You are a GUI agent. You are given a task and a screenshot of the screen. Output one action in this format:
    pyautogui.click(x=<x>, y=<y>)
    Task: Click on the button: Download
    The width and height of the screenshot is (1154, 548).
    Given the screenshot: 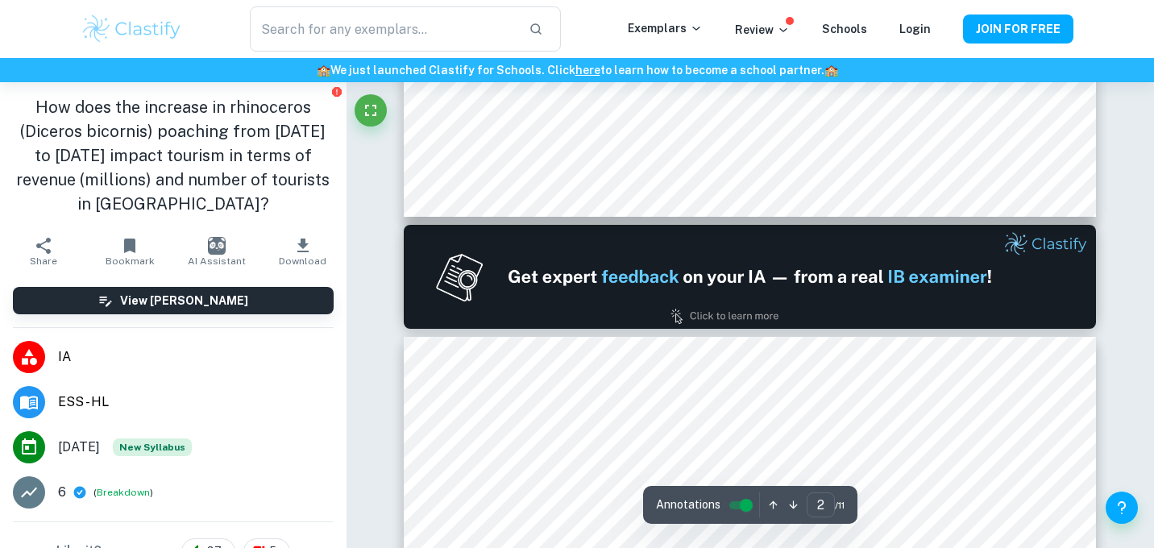 What is the action you would take?
    pyautogui.click(x=302, y=251)
    